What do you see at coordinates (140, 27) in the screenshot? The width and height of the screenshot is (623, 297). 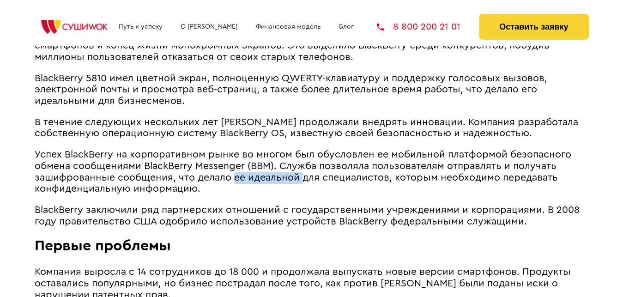 I see `a: Путь к успеху` at bounding box center [140, 27].